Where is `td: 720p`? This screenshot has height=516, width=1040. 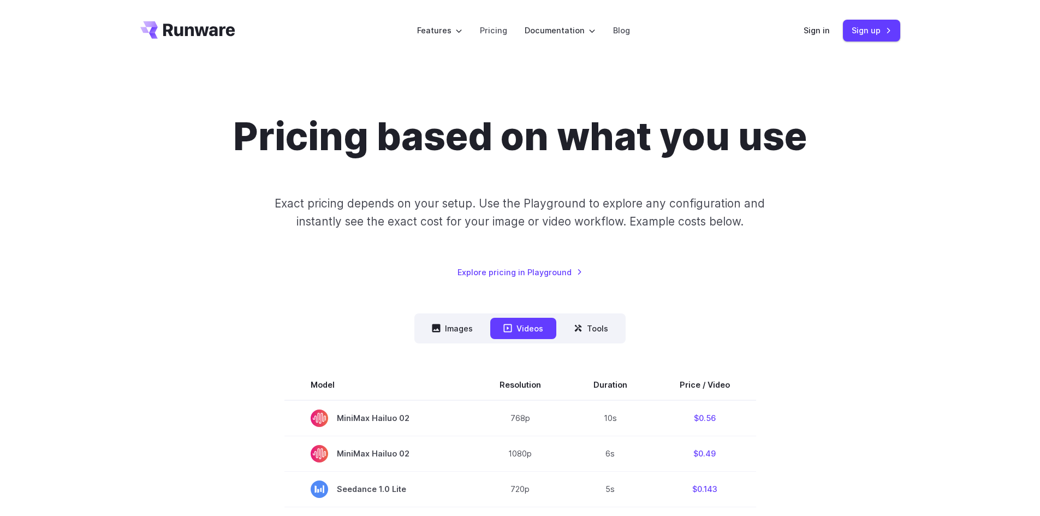 td: 720p is located at coordinates (520, 489).